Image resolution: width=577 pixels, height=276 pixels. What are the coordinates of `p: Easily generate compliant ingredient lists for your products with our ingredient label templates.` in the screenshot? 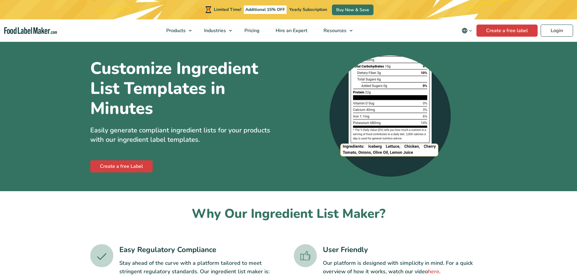 It's located at (187, 135).